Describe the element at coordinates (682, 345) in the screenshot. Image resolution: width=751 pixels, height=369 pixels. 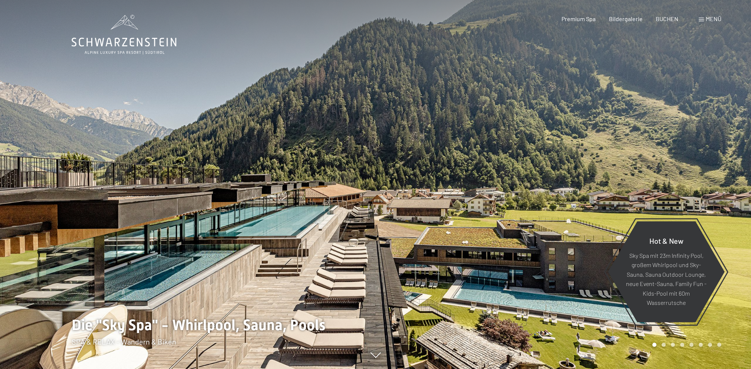
I see `div: Carousel Page 4` at that location.